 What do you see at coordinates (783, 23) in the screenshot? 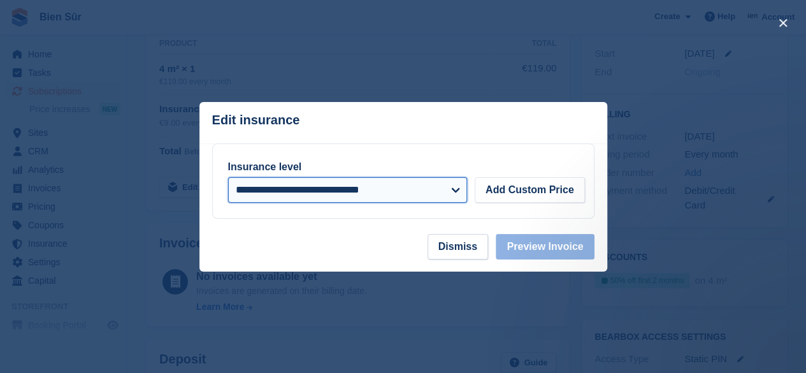
I see `button: close` at bounding box center [783, 23].